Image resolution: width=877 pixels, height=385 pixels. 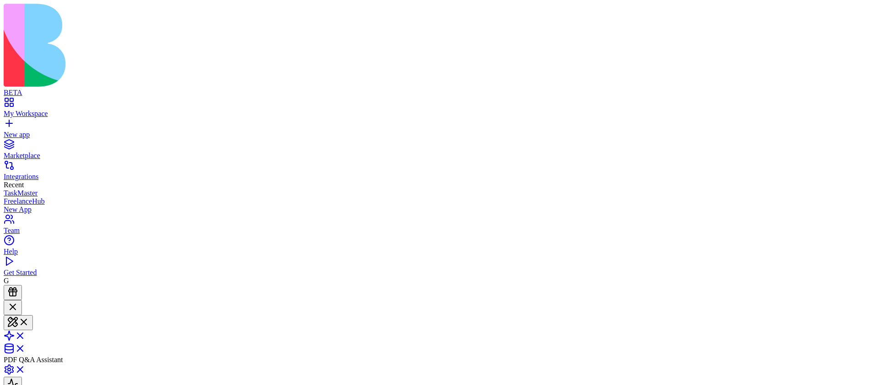 I want to click on a: Integrations, so click(x=438, y=173).